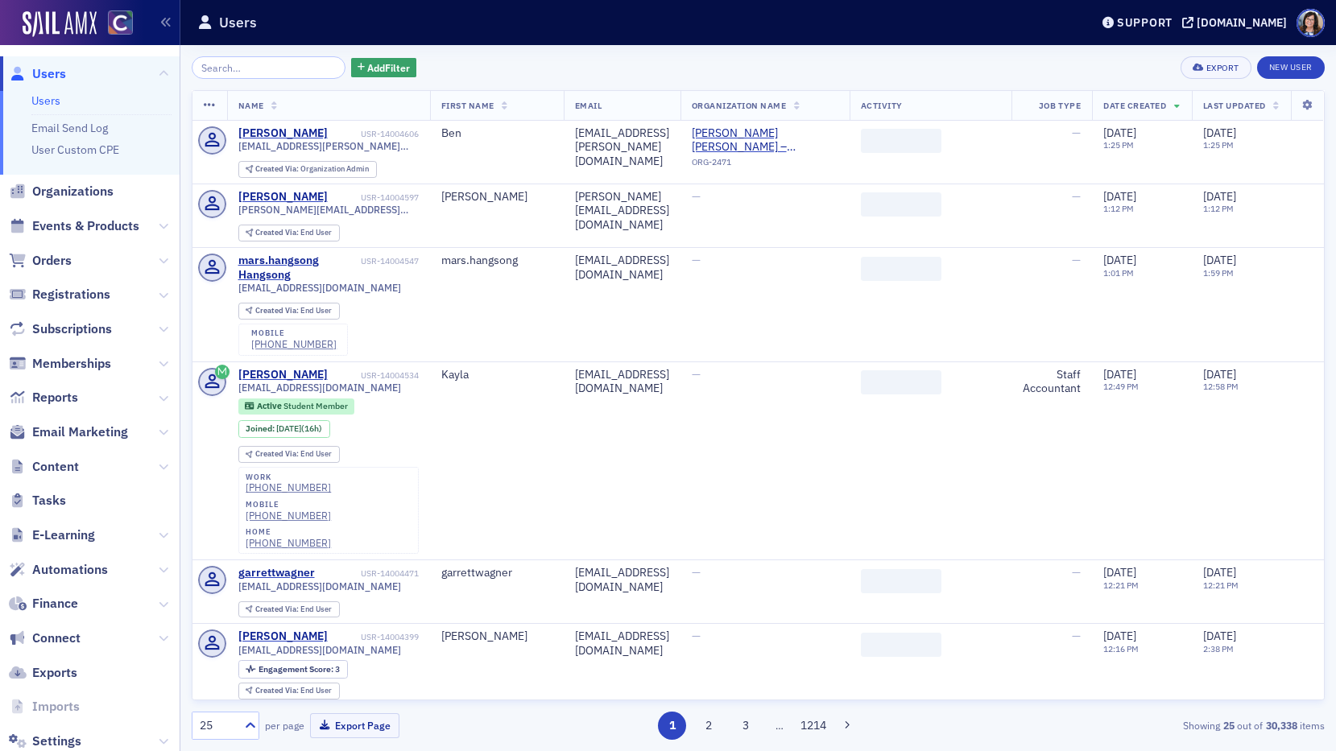  I want to click on a: New User, so click(1290, 68).